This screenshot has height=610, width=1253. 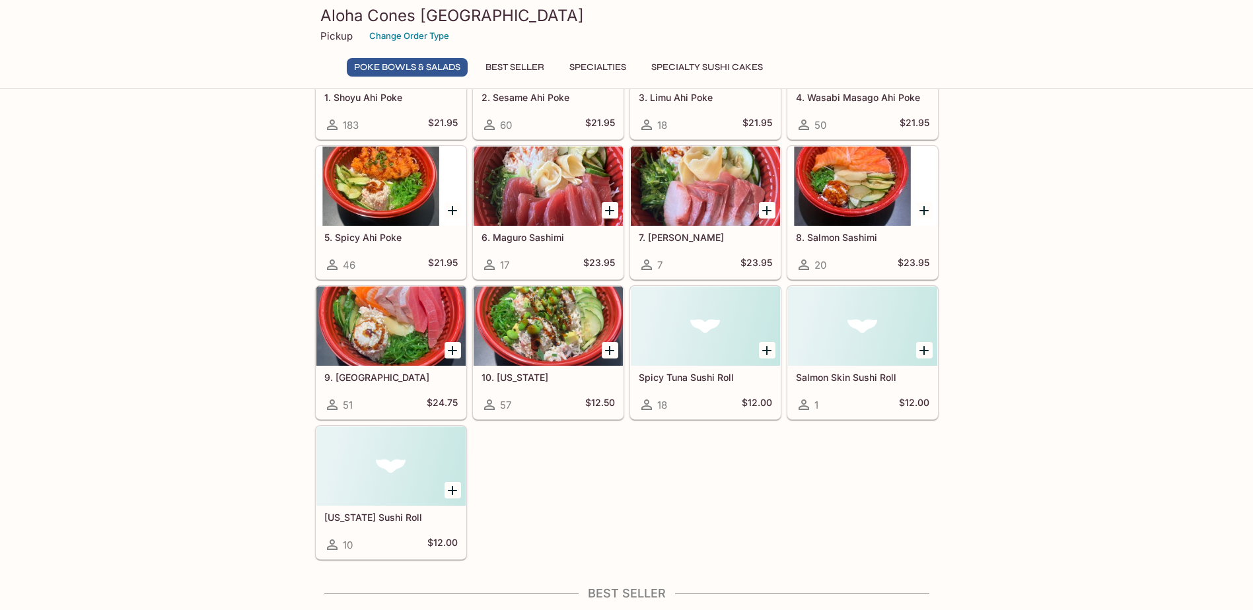 What do you see at coordinates (391, 213) in the screenshot?
I see `a: 5. Spicy Ahi Poke46$21.95` at bounding box center [391, 213].